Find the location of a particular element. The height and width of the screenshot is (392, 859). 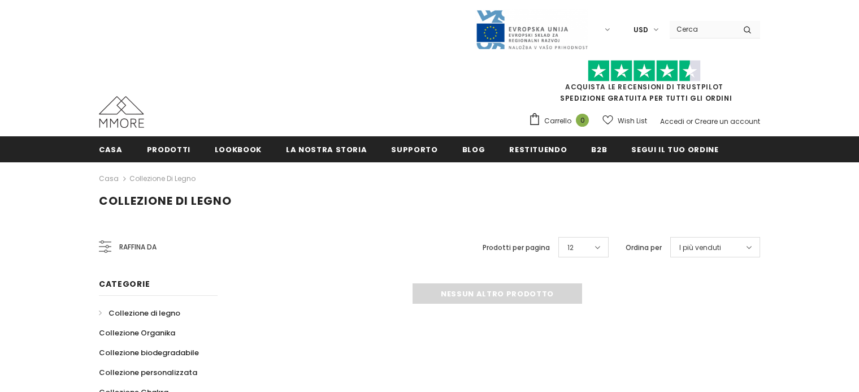

a: Lookbook is located at coordinates (238, 149).